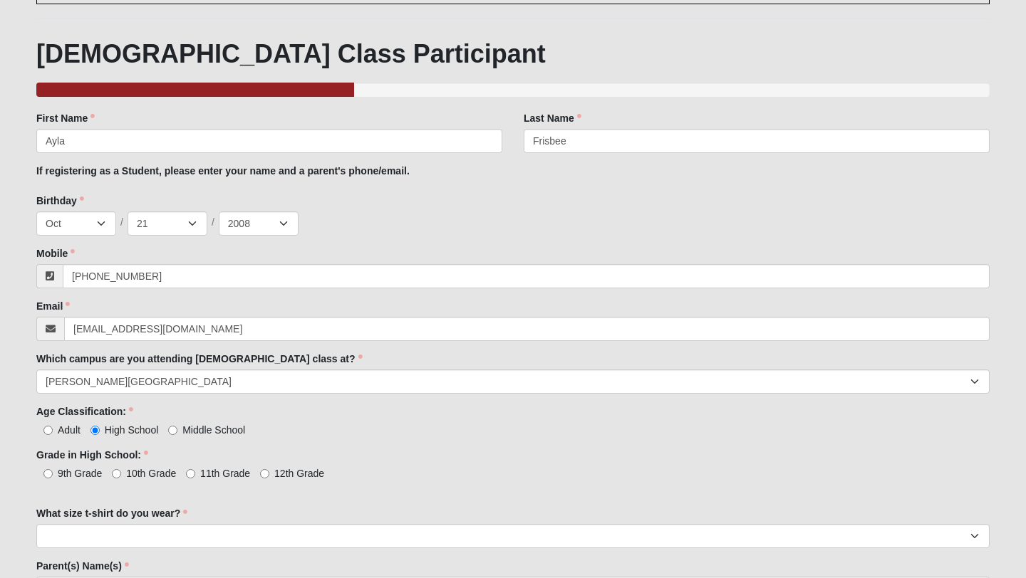  I want to click on label: What size t-shirt do you wear?, so click(112, 514).